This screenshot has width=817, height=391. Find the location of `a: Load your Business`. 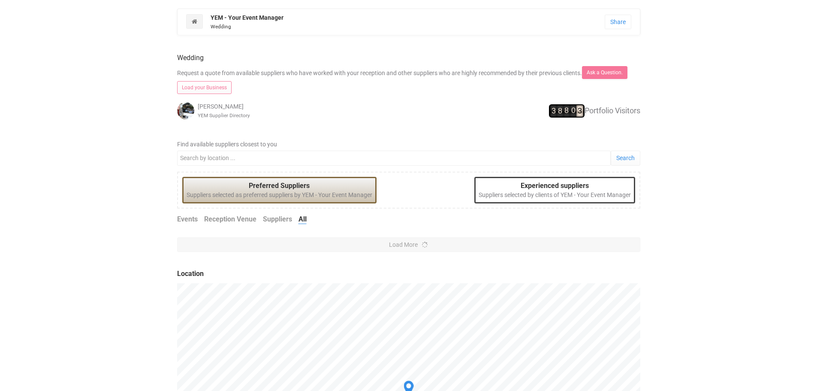

a: Load your Business is located at coordinates (204, 87).